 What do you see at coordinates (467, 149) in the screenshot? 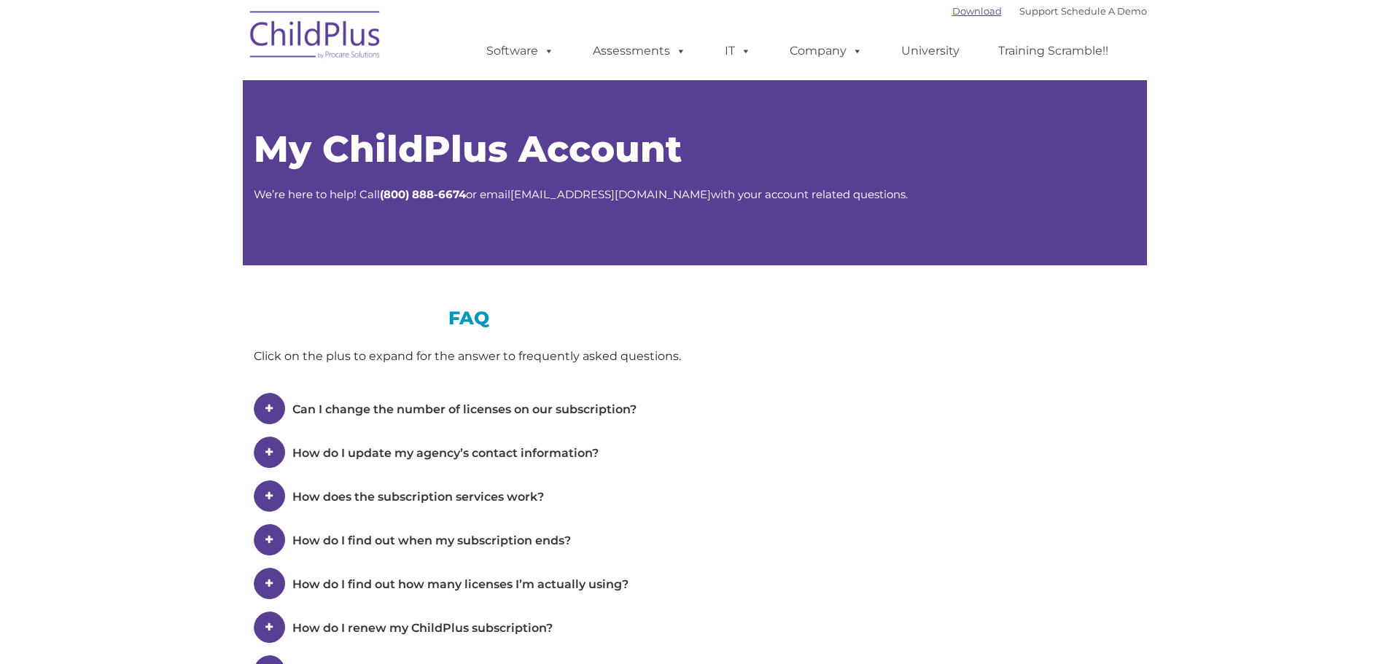
I see `span: My ChildPlus Account` at bounding box center [467, 149].